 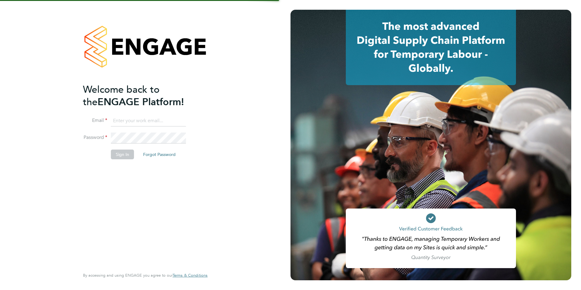 I want to click on span: Terms & Conditions, so click(x=190, y=275).